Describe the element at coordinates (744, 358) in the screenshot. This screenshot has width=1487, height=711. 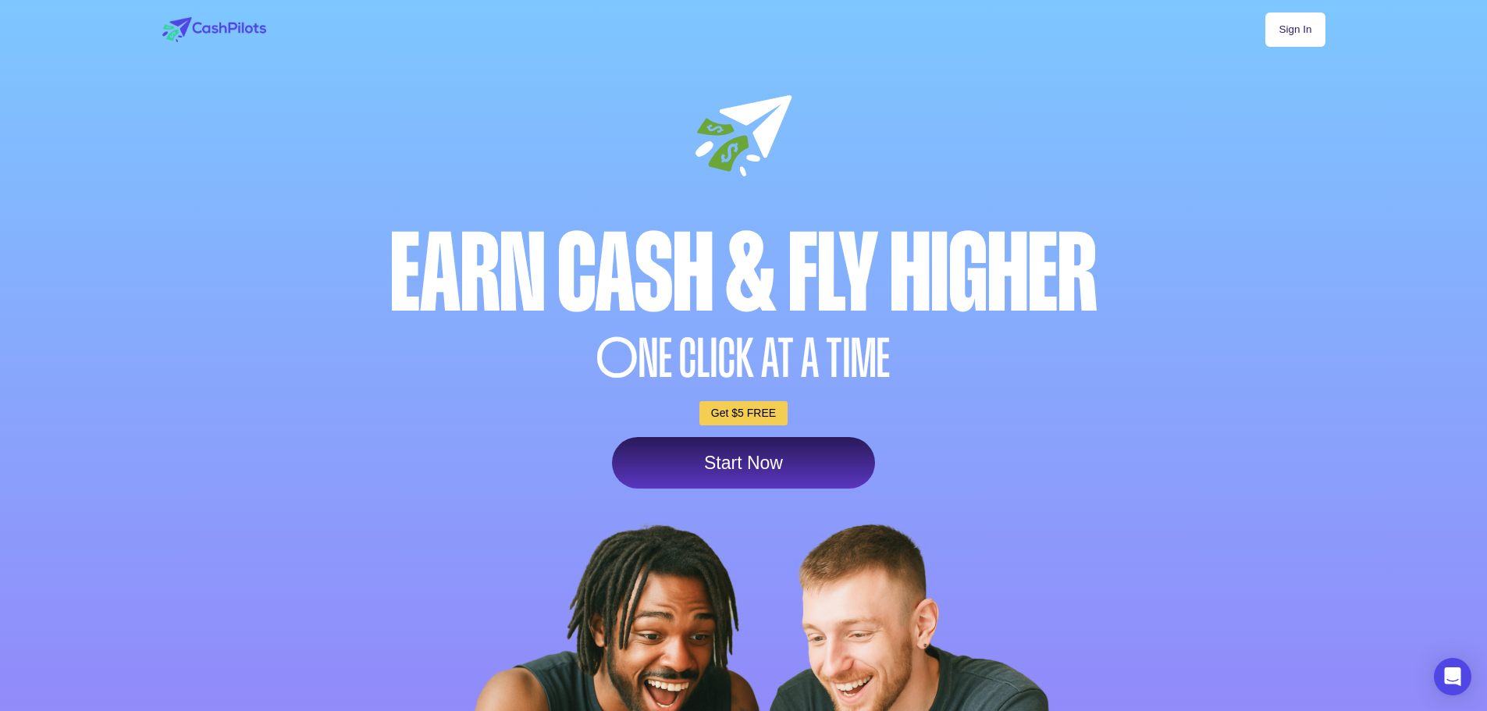
I see `div: NE CLICK AT A TIME` at that location.